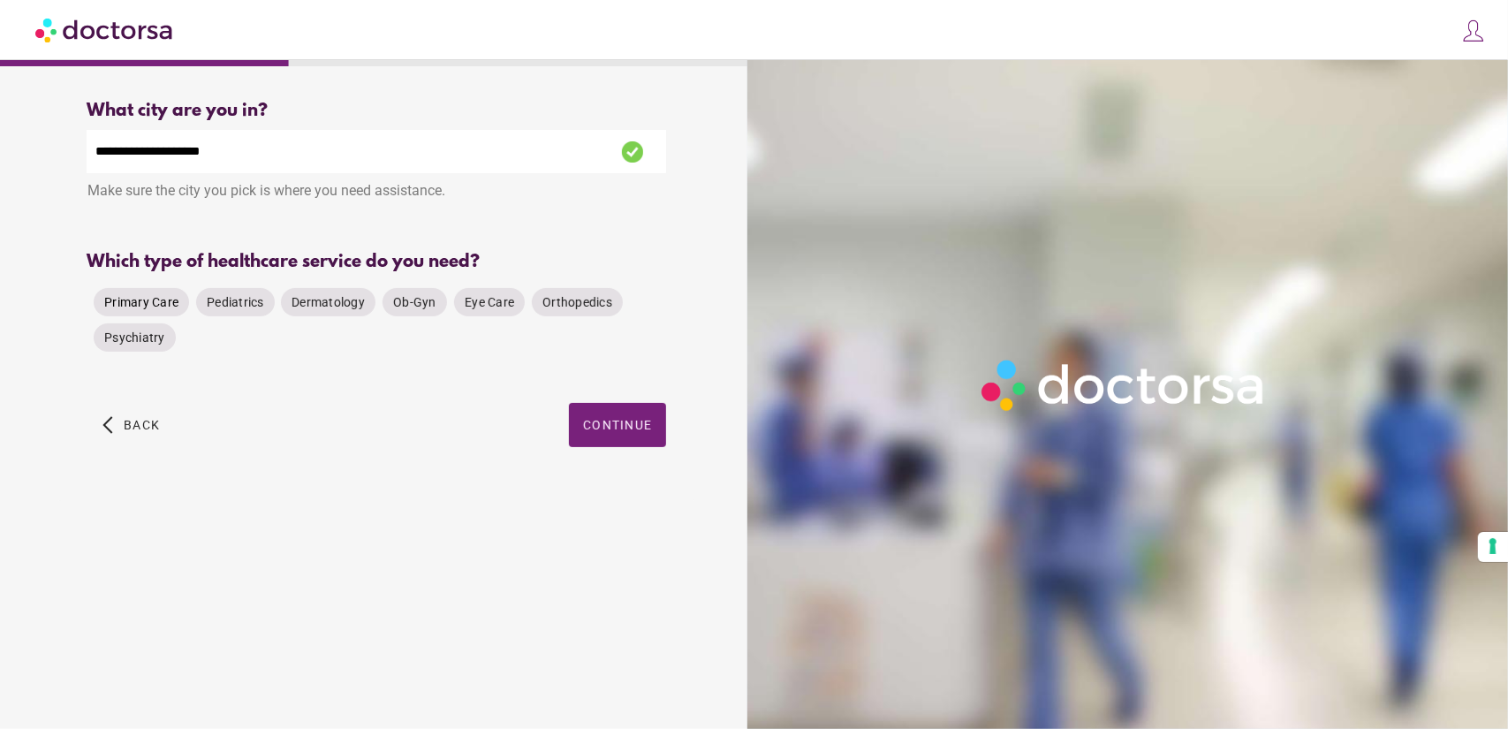 The height and width of the screenshot is (729, 1508). I want to click on div: What city are you in?, so click(376, 110).